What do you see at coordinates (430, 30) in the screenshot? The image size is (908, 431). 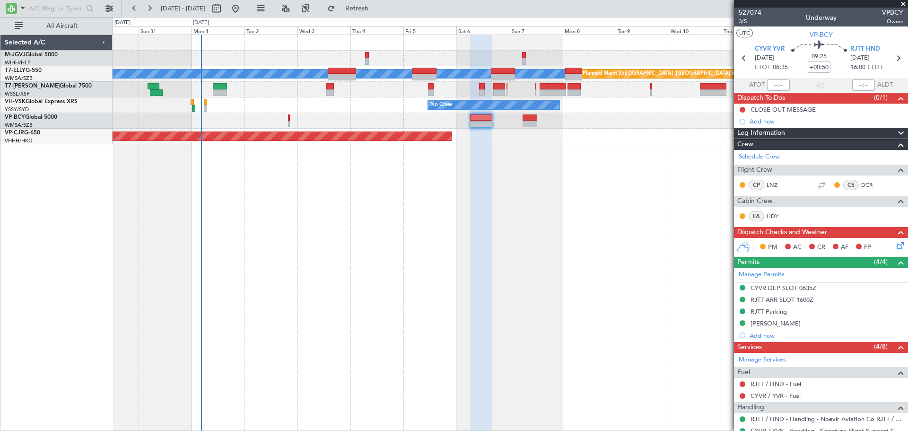 I see `div: Fri 5` at bounding box center [430, 30].